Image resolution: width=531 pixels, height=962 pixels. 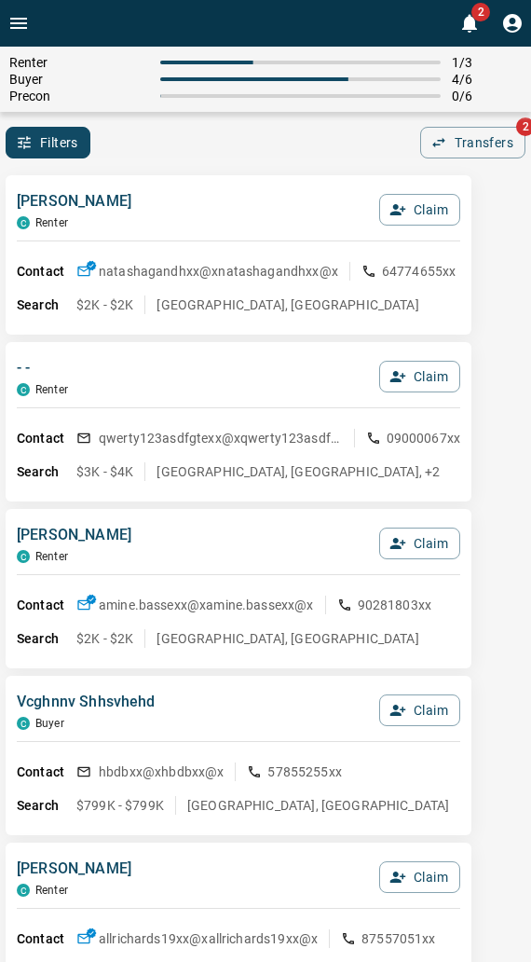 I want to click on span: 0 / 6, so click(x=487, y=96).